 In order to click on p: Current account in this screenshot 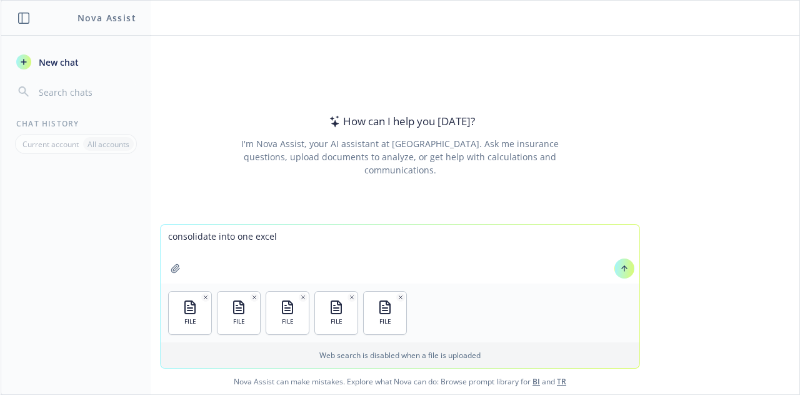, I will do `click(51, 144)`.